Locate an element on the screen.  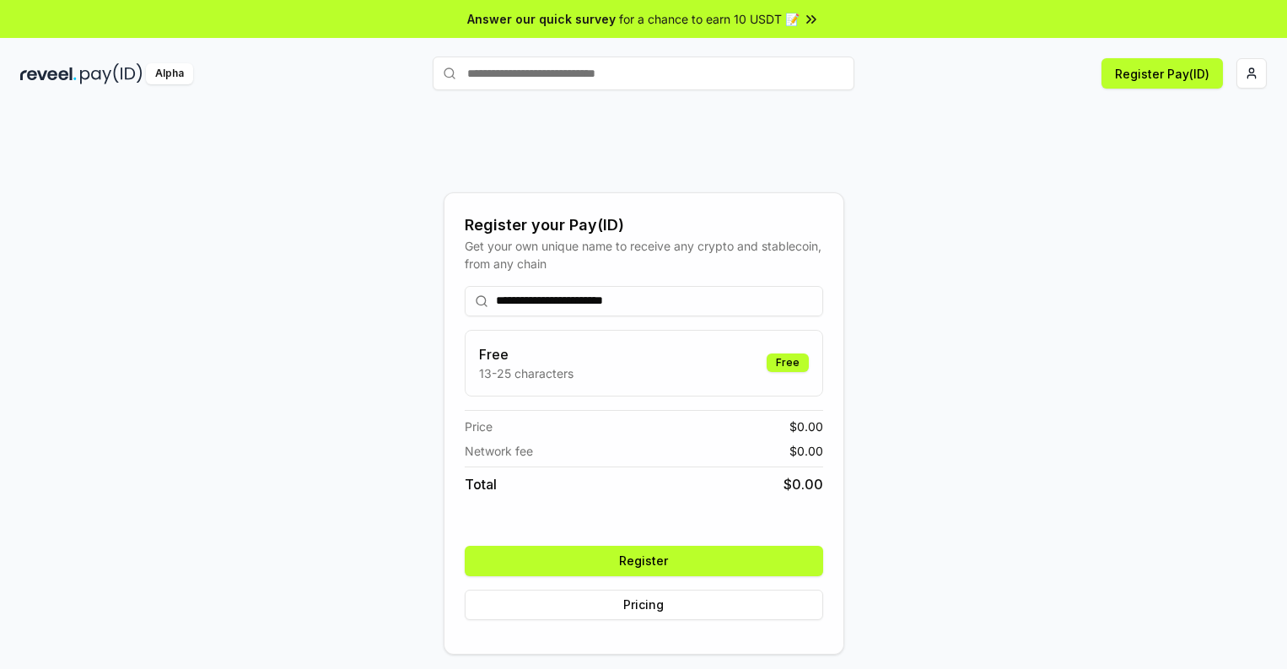
img: pay_id is located at coordinates (111, 73).